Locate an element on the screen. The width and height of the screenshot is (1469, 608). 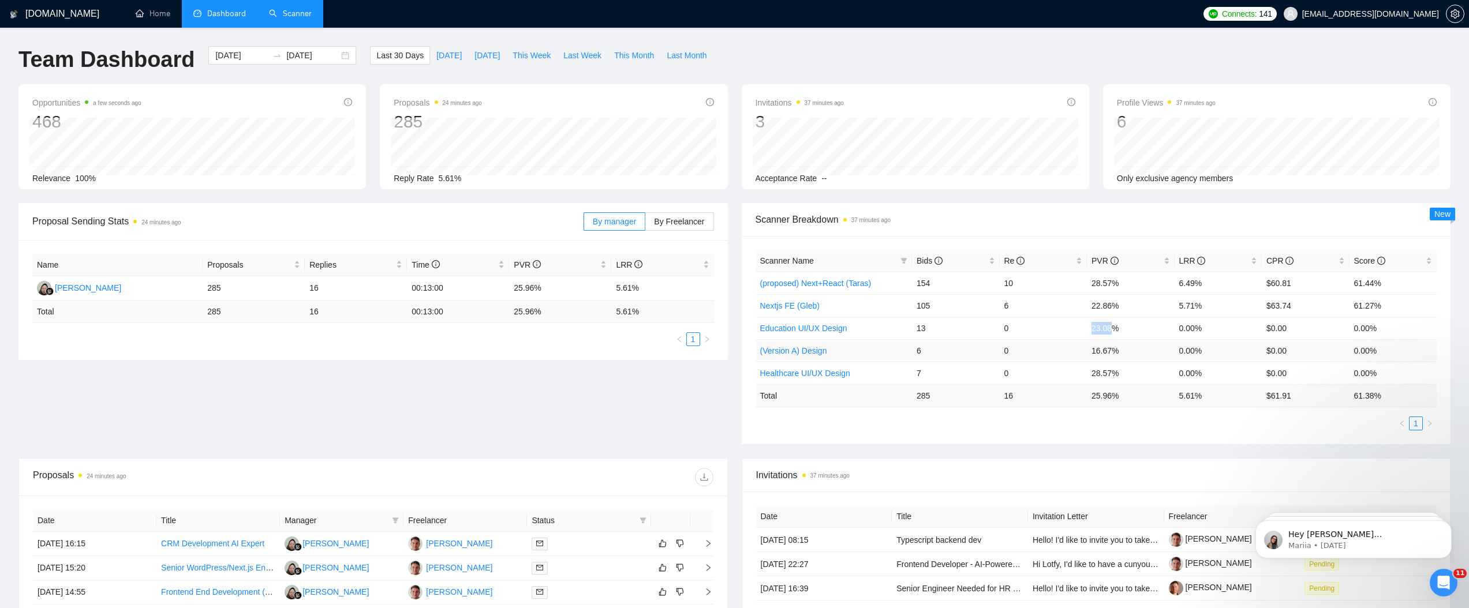
span: Last Week is located at coordinates (582, 55).